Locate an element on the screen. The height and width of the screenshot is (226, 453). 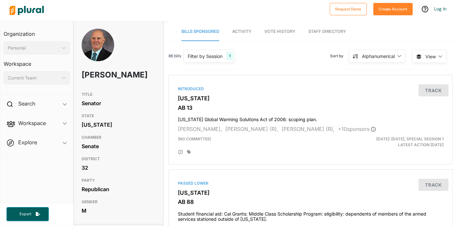
h4: Student financial aid: Cal Grants: Middle Class Scholarship Program: eligibility: dependents of m... is located at coordinates (311, 215).